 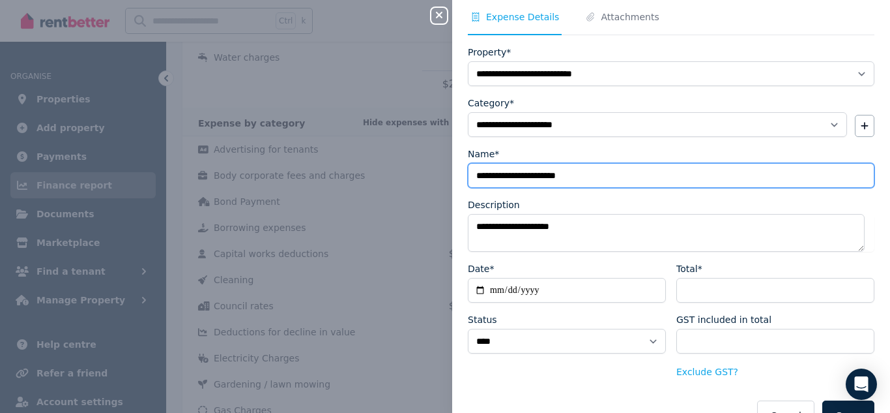 I want to click on div: Open Intercom Messenger, so click(x=862, y=384).